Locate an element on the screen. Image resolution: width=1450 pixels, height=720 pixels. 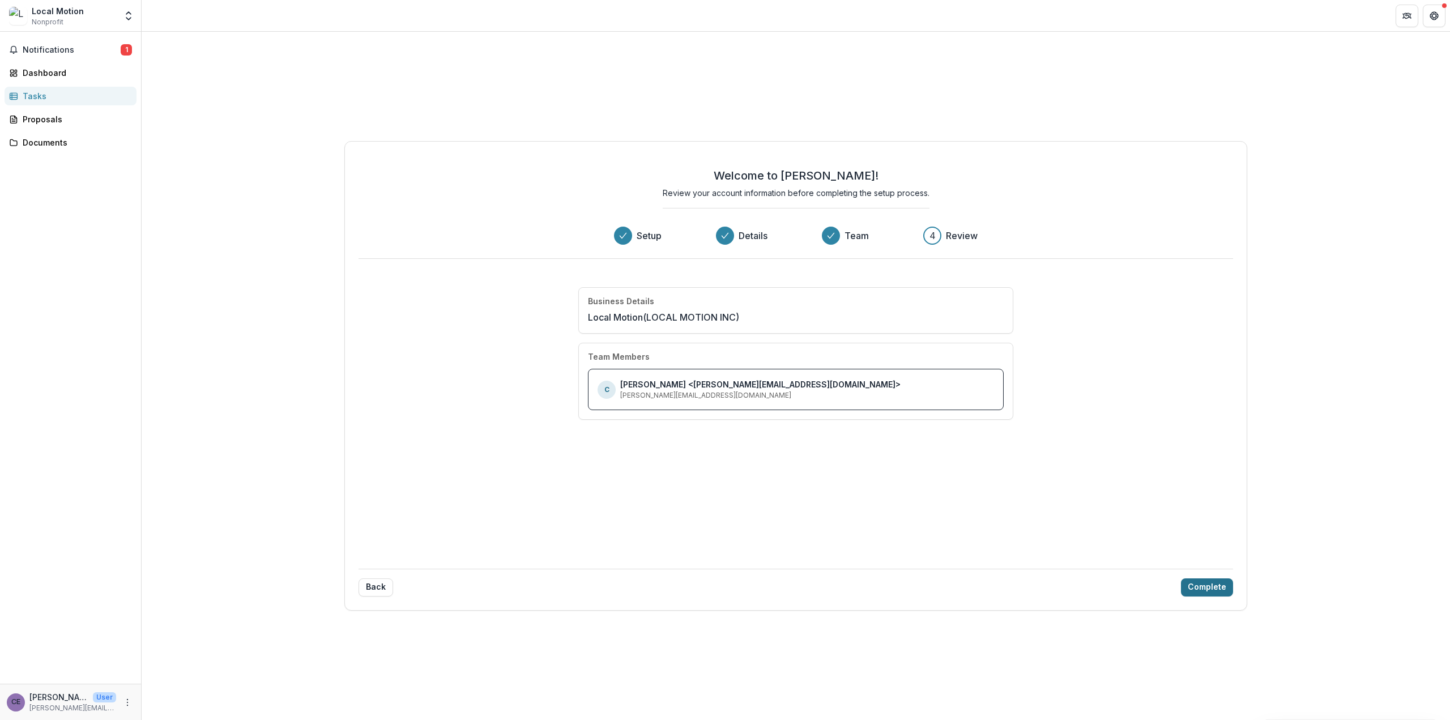
h4: Business Details is located at coordinates (621, 301).